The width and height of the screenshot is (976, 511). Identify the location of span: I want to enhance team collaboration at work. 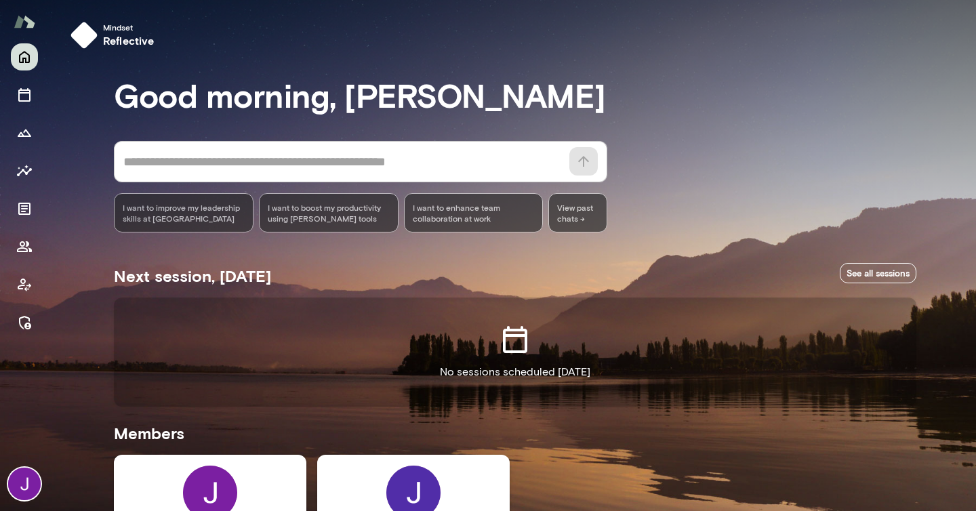
(474, 213).